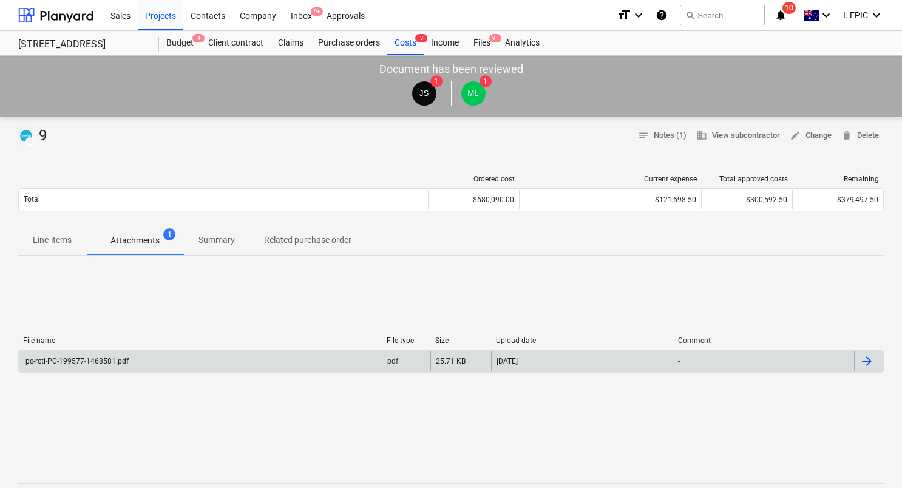 The image size is (902, 488). I want to click on span: I. EPIC, so click(856, 15).